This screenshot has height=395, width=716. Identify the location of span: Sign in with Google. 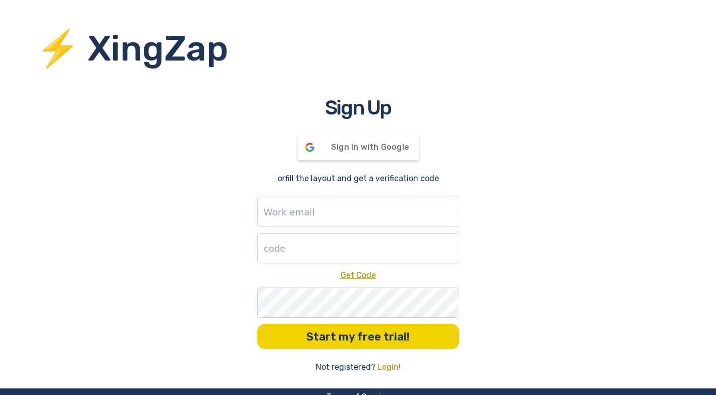
(370, 147).